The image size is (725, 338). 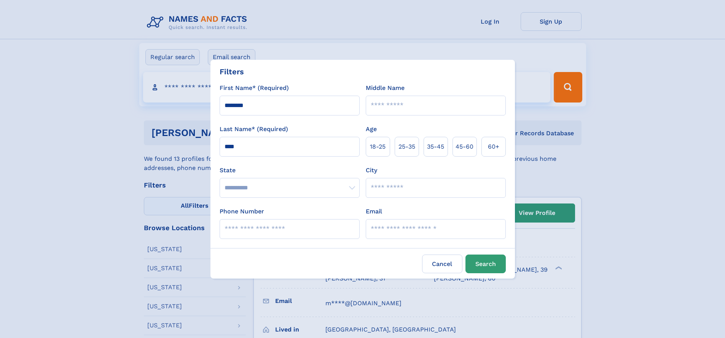 What do you see at coordinates (442, 263) in the screenshot?
I see `label: Cancel` at bounding box center [442, 263].